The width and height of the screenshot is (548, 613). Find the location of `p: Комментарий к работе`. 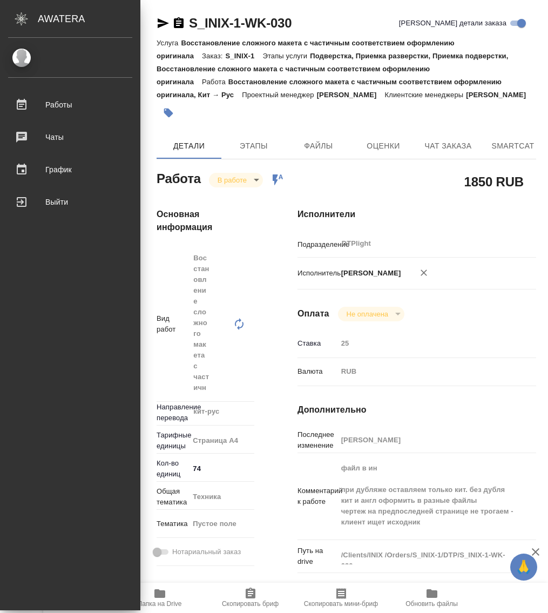

p: Комментарий к работе is located at coordinates (318, 496).